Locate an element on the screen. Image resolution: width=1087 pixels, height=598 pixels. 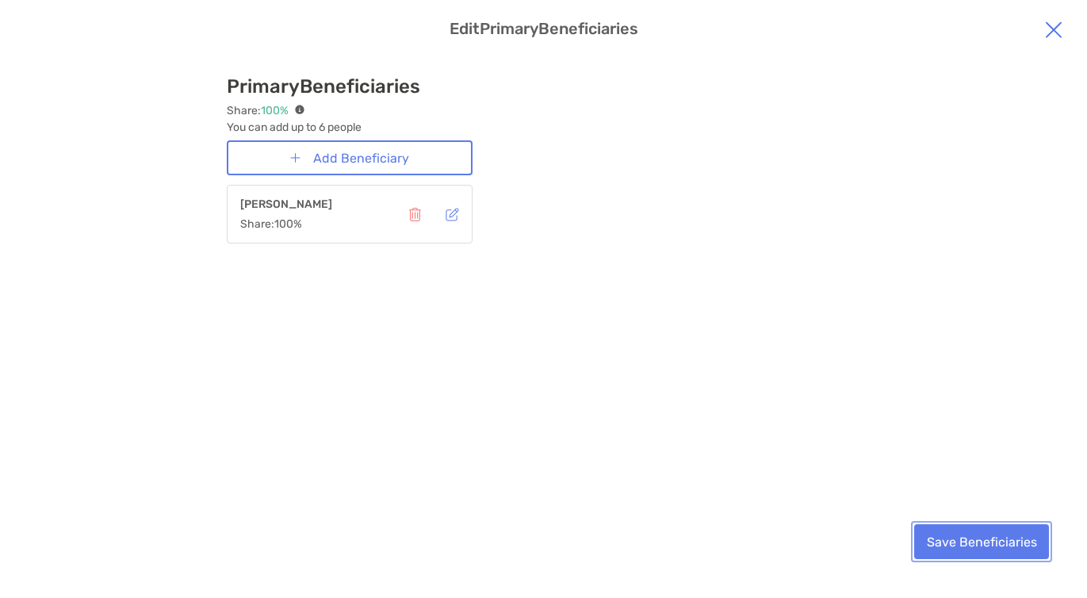
img: button icon is located at coordinates (295, 158).